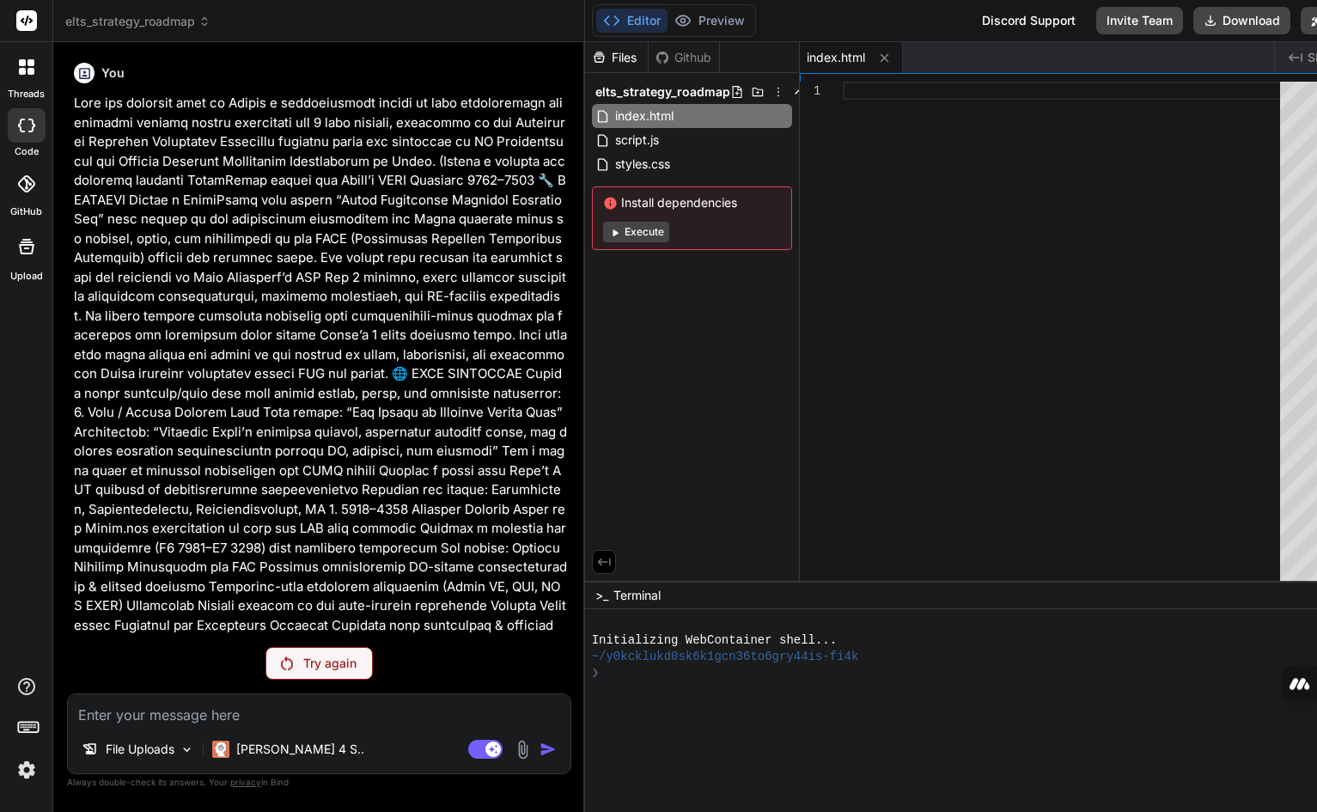  I want to click on span: Initializing WebContainer shell..., so click(715, 640).